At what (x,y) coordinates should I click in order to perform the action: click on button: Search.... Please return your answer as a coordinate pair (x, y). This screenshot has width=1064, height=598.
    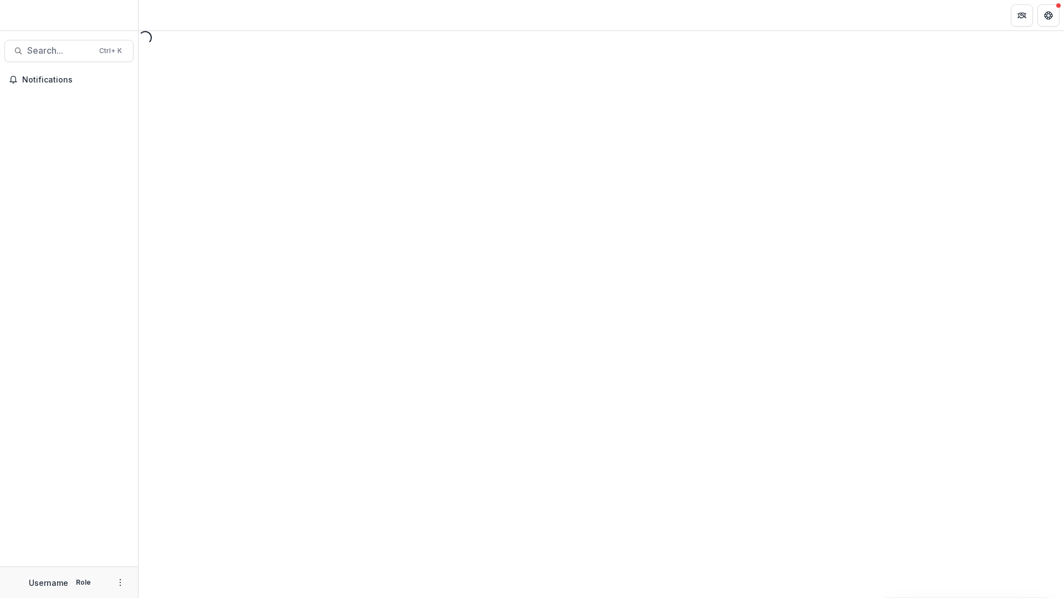
    Looking at the image, I should click on (69, 51).